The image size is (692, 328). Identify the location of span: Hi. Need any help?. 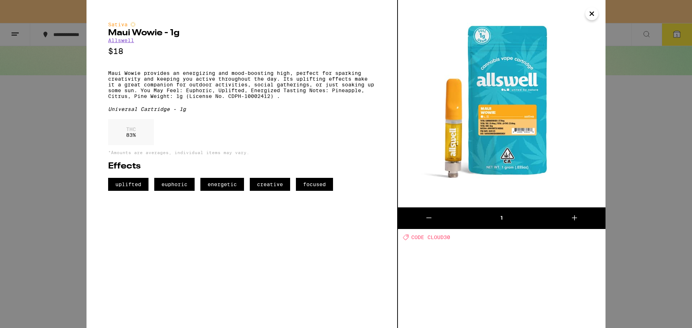
(28, 8).